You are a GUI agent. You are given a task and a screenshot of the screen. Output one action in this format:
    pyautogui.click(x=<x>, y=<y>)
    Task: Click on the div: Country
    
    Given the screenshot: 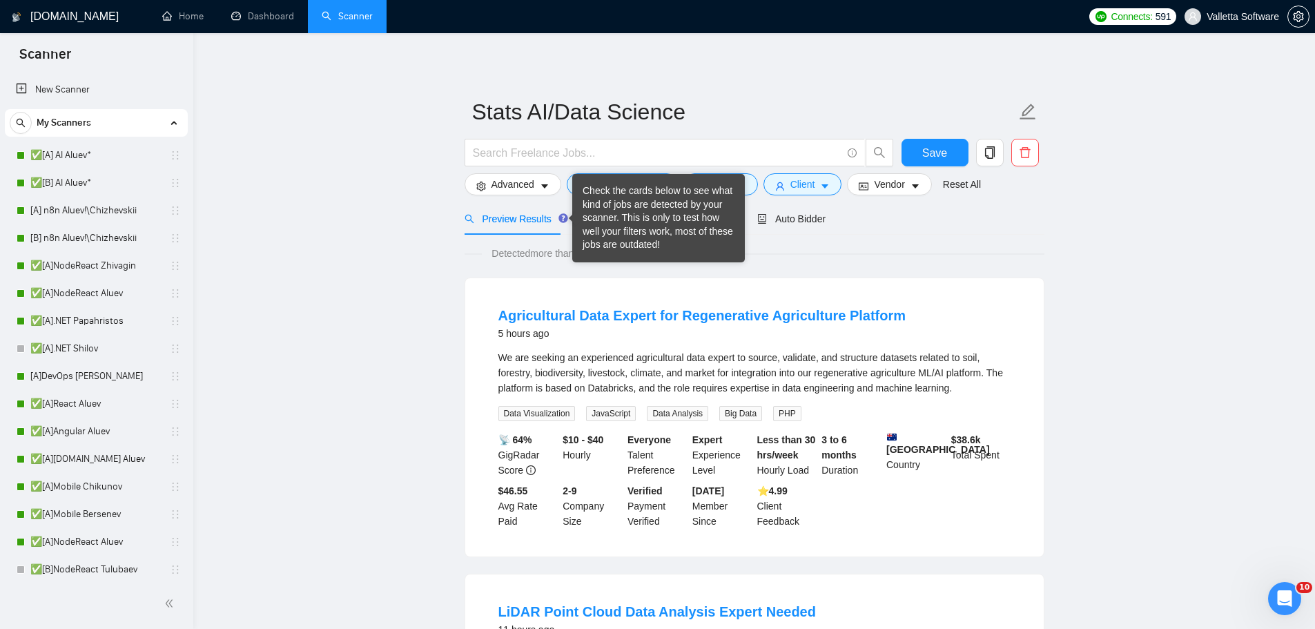 What is the action you would take?
    pyautogui.click(x=916, y=455)
    